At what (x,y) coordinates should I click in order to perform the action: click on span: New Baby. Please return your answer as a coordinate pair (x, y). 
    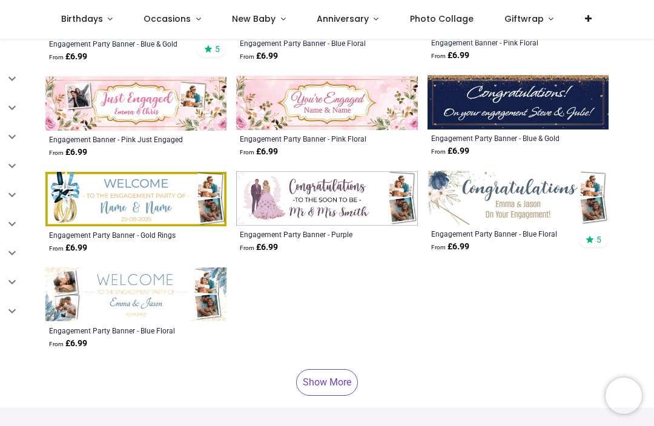
    Looking at the image, I should click on (254, 19).